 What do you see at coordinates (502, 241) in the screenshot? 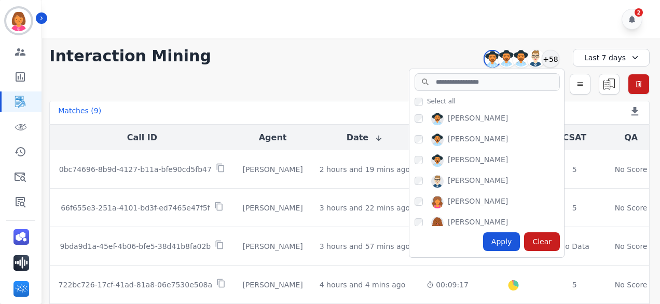
I see `div: Apply` at bounding box center [502, 241].